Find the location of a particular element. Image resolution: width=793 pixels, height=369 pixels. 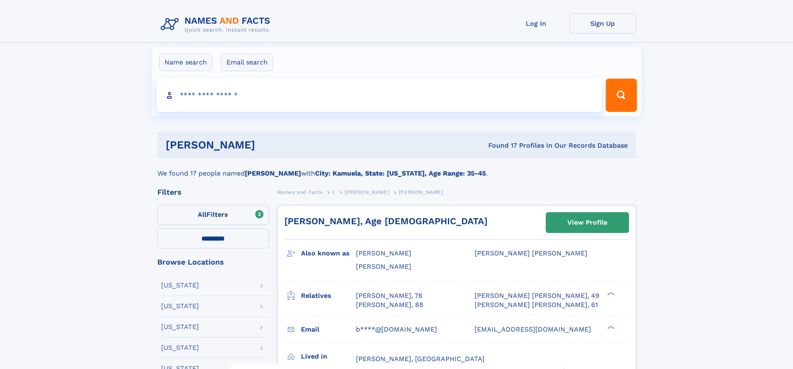

a: View Profile is located at coordinates (587, 223).